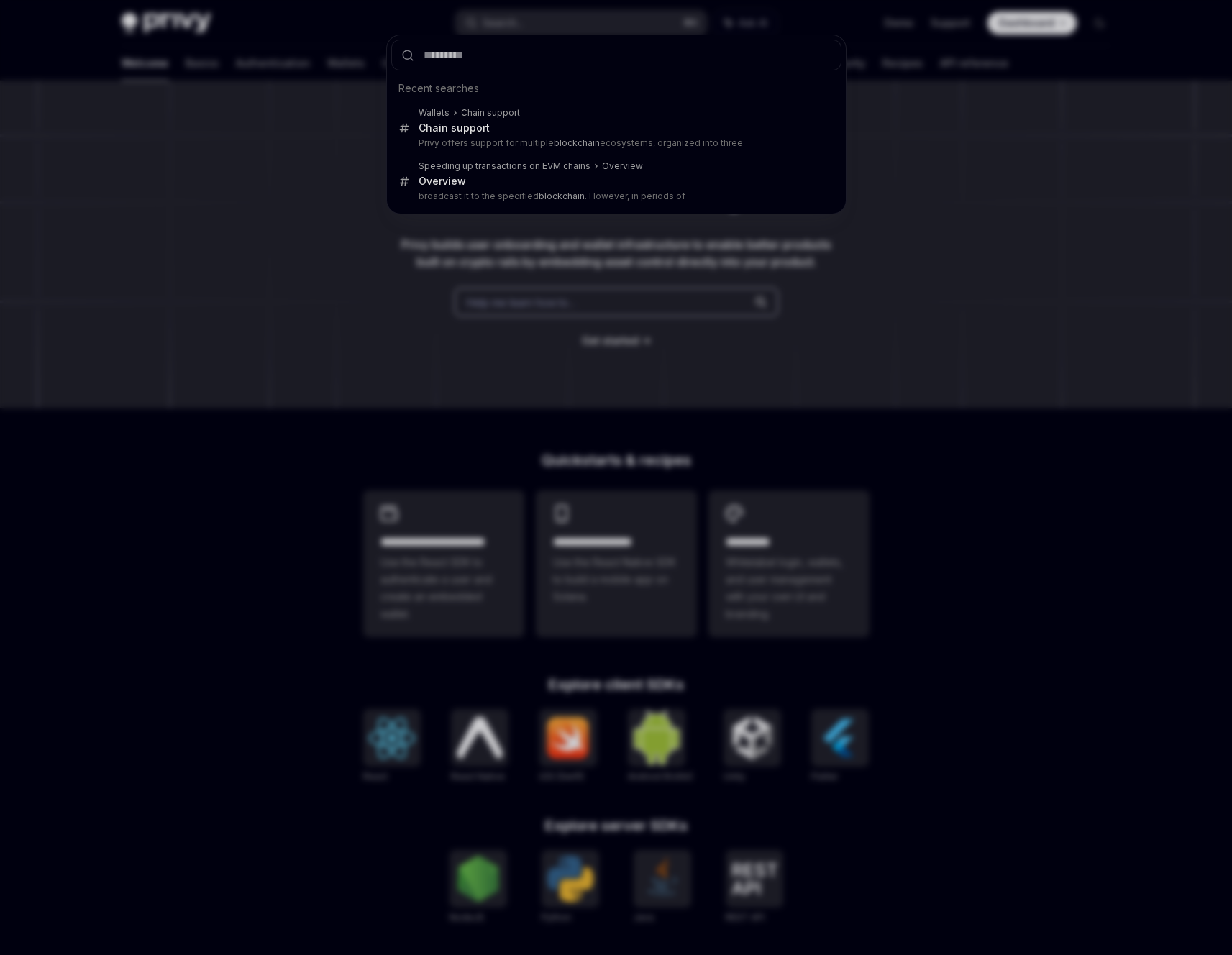 Image resolution: width=1232 pixels, height=955 pixels. Describe the element at coordinates (615, 143) in the screenshot. I see `p: Privy offers support for multiple ecosystems, organized into three` at that location.